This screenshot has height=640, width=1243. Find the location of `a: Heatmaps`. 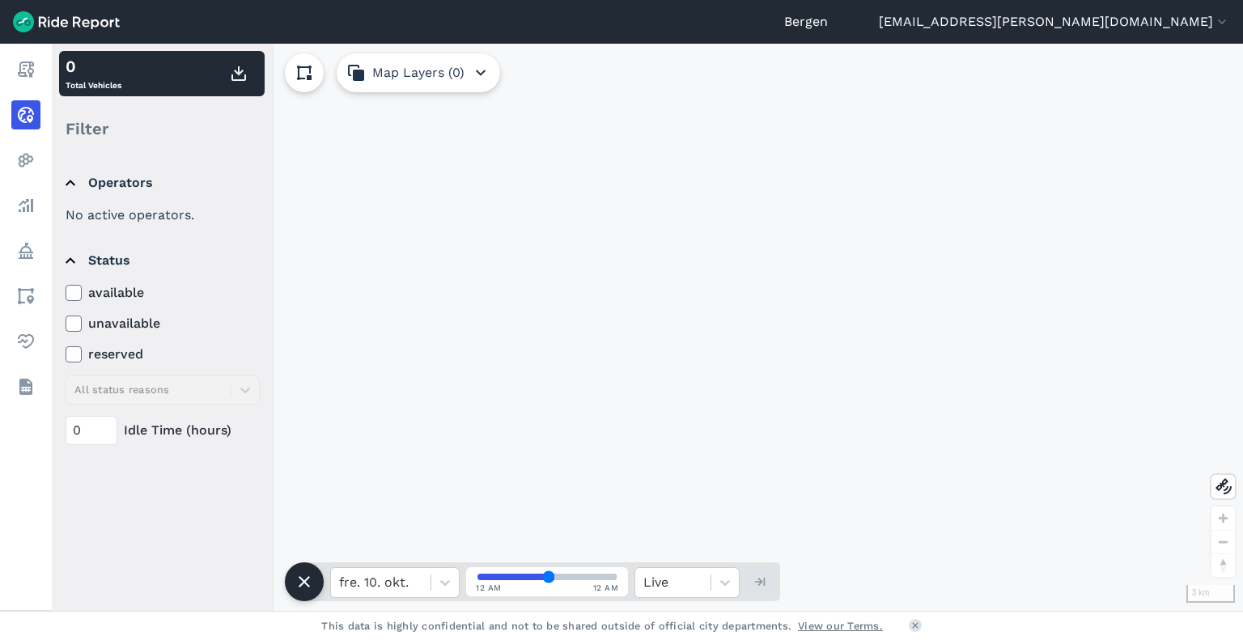

a: Heatmaps is located at coordinates (26, 160).